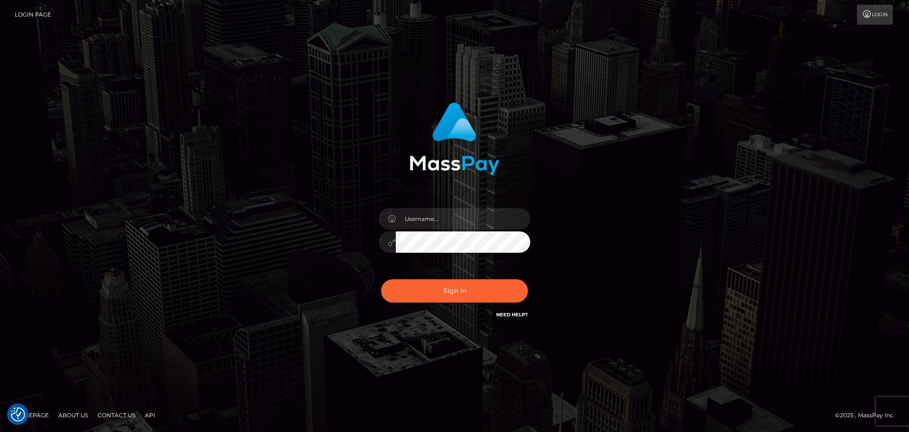 The image size is (909, 432). Describe the element at coordinates (463, 218) in the screenshot. I see `input: Username...` at that location.